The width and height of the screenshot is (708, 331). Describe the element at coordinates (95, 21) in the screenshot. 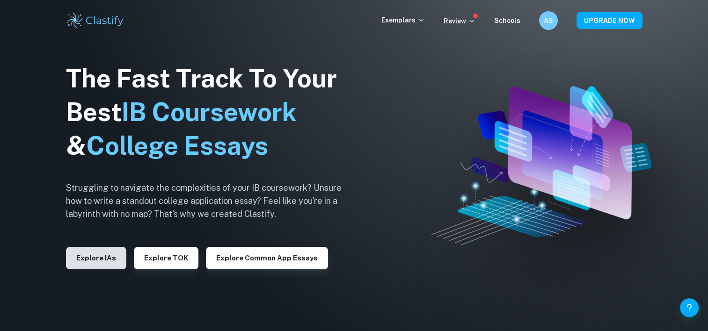

I see `img: Clastify logo` at that location.